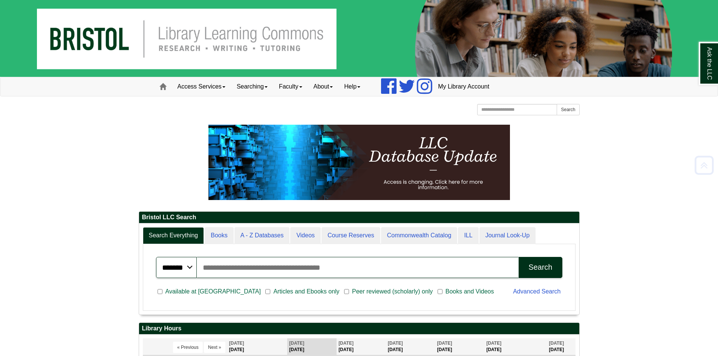 Image resolution: width=718 pixels, height=356 pixels. What do you see at coordinates (262, 236) in the screenshot?
I see `a: A - Z Databases` at bounding box center [262, 236].